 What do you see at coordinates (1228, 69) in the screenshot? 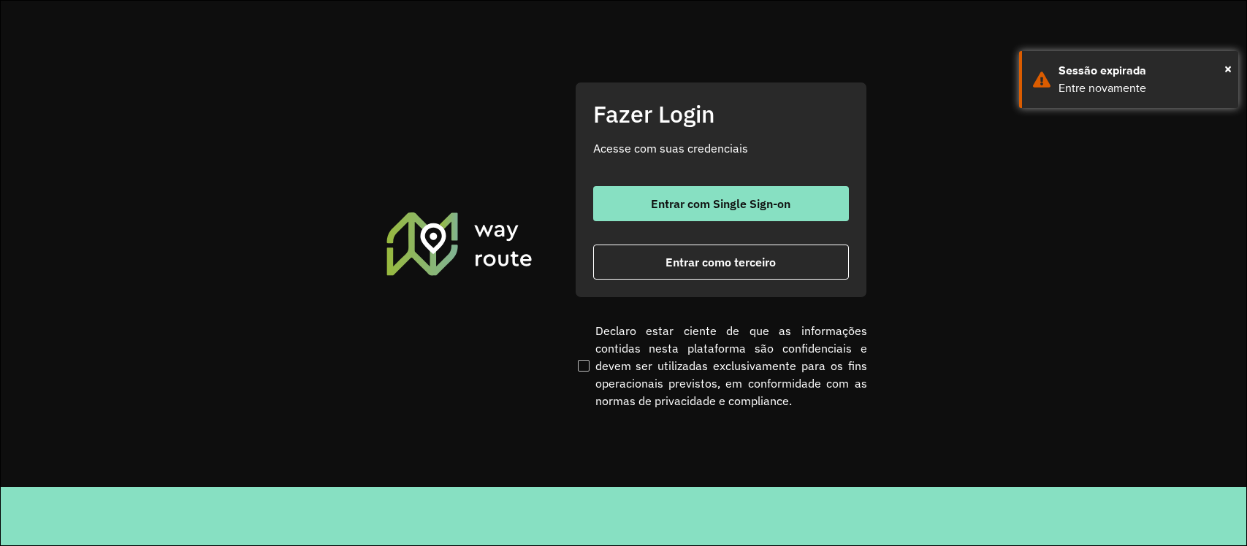
I see `button: Close` at bounding box center [1228, 69].